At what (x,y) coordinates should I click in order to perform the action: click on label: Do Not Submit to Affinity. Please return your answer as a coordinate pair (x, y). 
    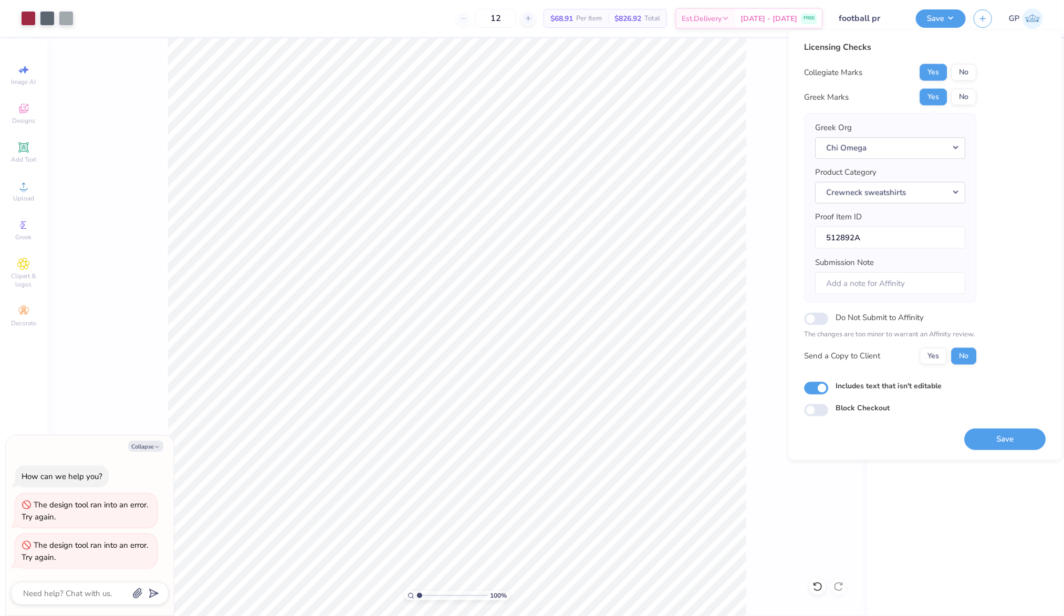
    Looking at the image, I should click on (880, 318).